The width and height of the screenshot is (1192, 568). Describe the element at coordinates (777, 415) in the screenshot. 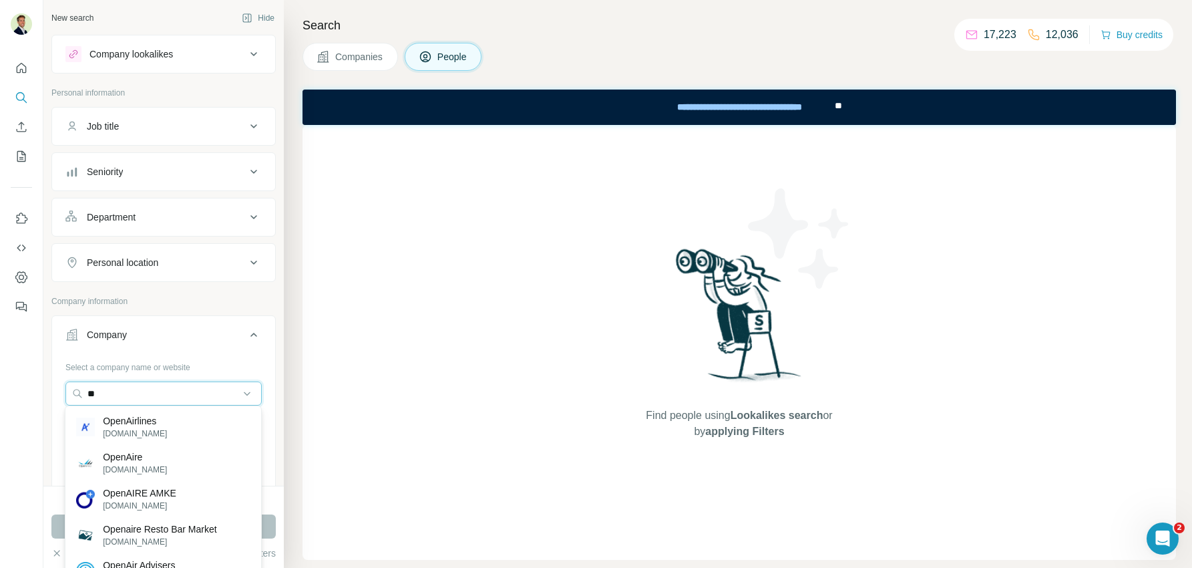

I see `span: Lookalikes search` at that location.